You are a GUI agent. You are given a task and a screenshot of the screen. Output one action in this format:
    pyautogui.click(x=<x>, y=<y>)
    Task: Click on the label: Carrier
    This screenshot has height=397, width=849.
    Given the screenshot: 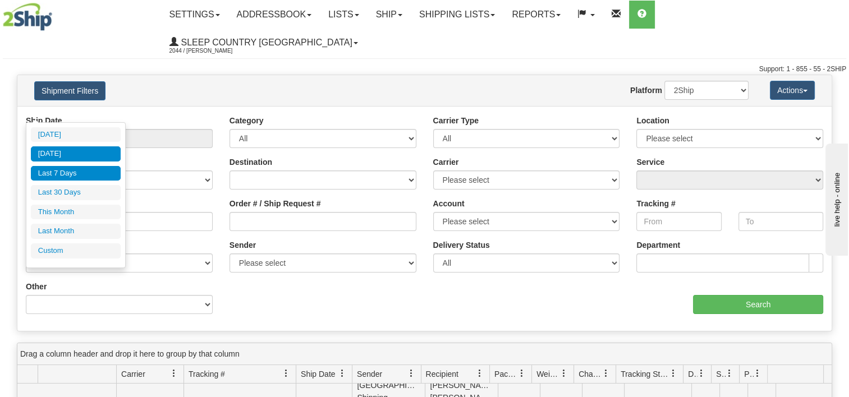 What is the action you would take?
    pyautogui.click(x=446, y=162)
    